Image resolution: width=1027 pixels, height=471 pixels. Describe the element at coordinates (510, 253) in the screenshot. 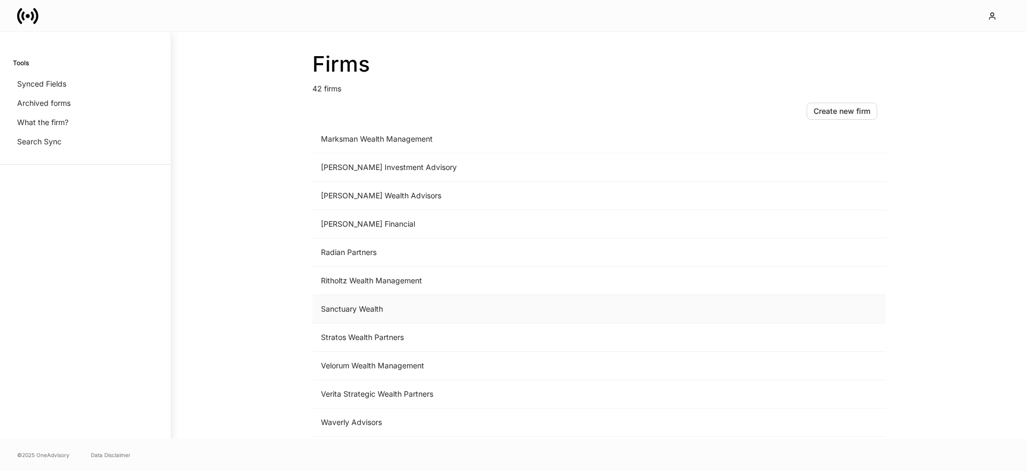

I see `td: Radian Partners` at that location.